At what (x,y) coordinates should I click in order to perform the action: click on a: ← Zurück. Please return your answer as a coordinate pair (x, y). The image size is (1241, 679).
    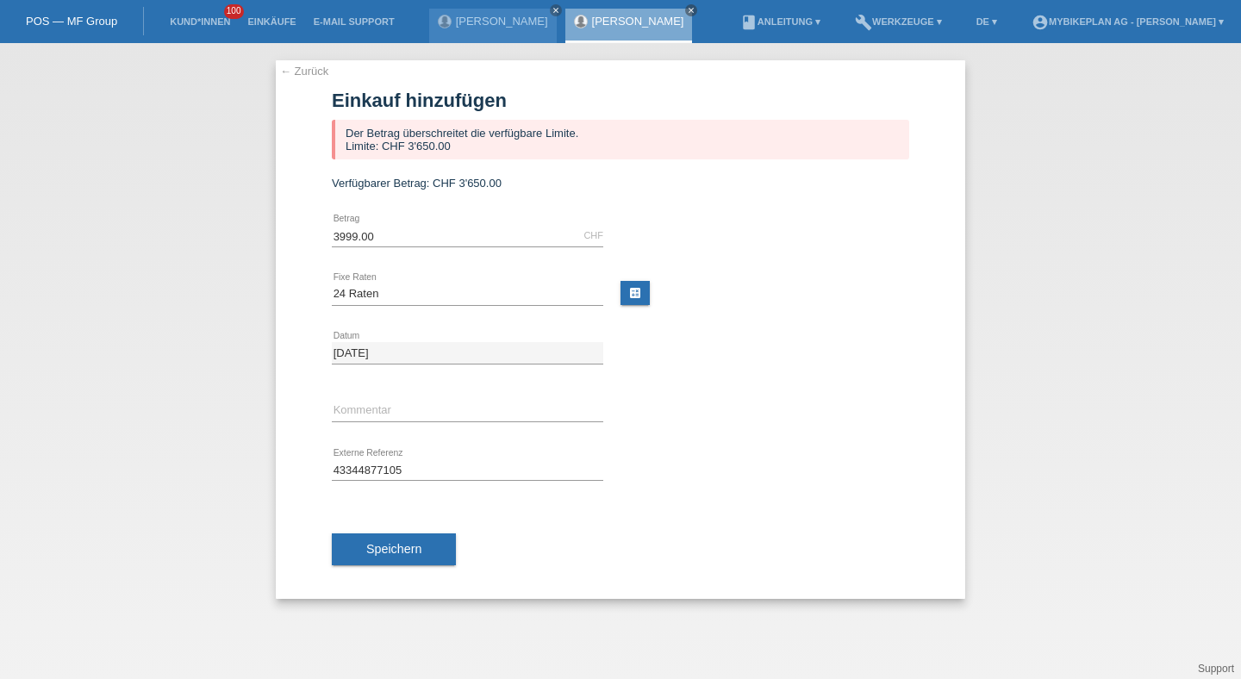
    Looking at the image, I should click on (304, 71).